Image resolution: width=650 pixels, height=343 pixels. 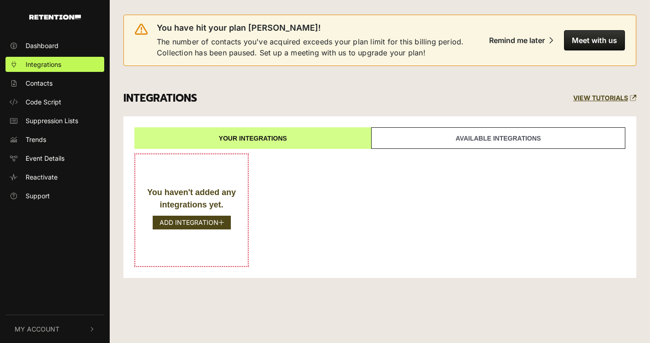 What do you see at coordinates (329, 47) in the screenshot?
I see `span: The number of contacts you've acquired exceeds your plan limit for this billing period. Collectio...` at bounding box center [329, 47].